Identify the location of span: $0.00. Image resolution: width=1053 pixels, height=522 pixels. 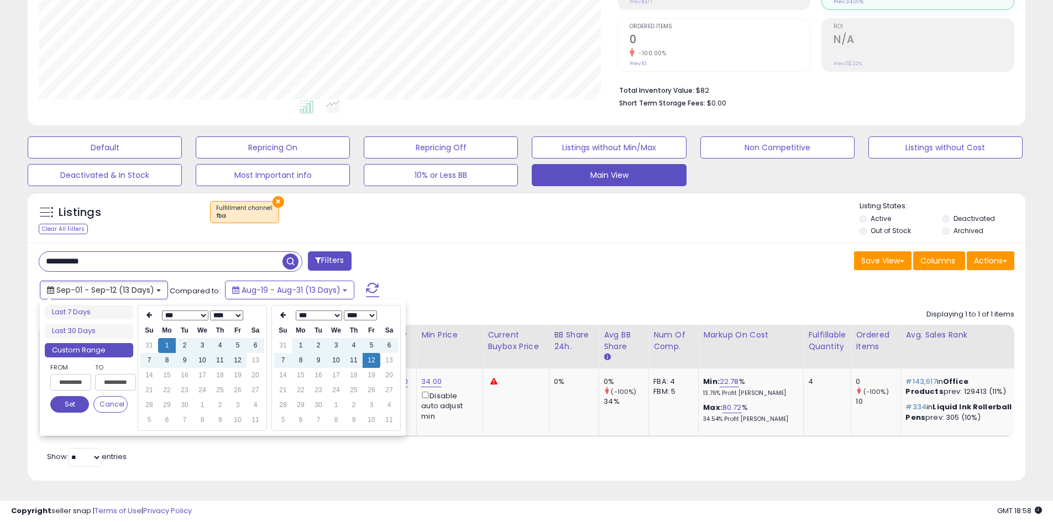
(716, 103).